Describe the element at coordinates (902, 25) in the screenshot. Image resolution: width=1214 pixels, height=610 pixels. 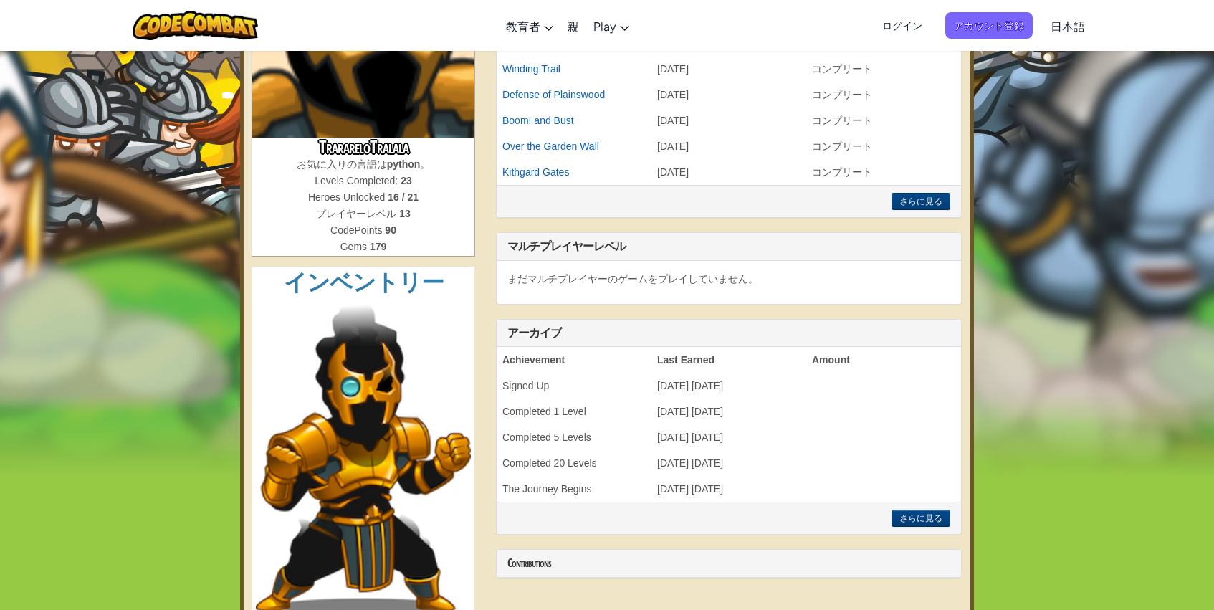
I see `button: ログイン` at that location.